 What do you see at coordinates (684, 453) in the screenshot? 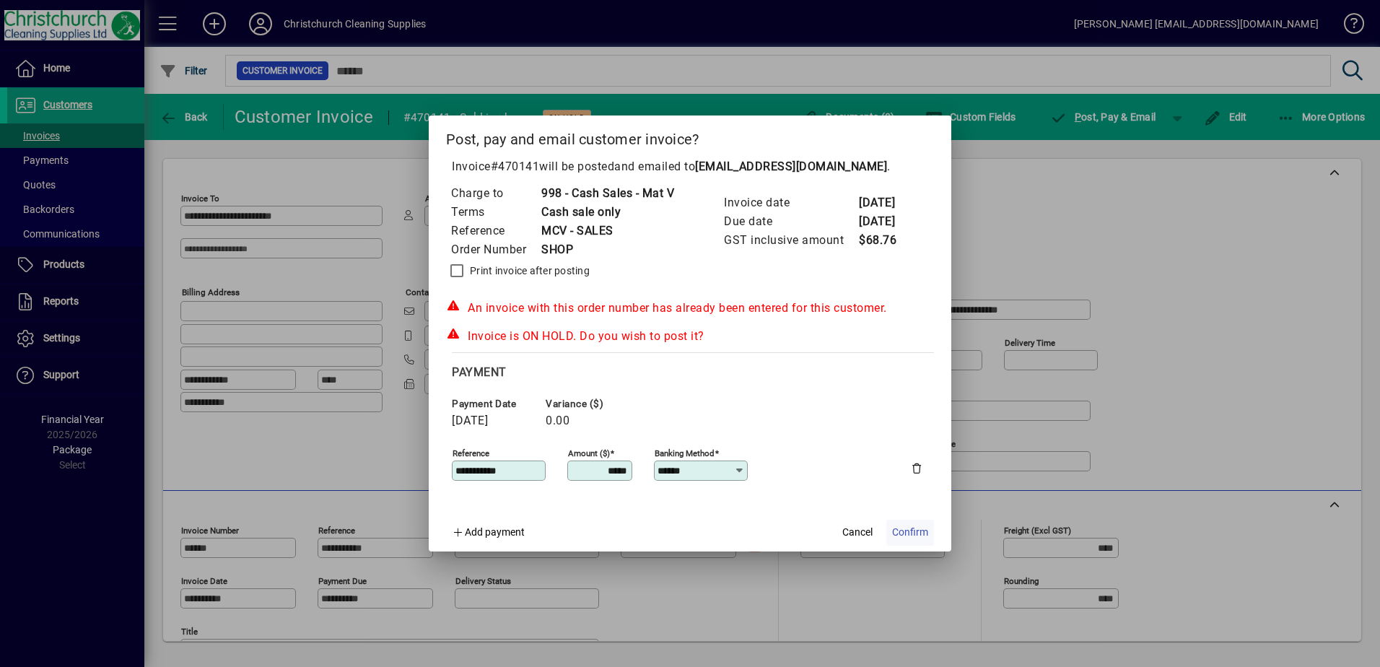
I see `mat-label: Banking method` at bounding box center [684, 453].